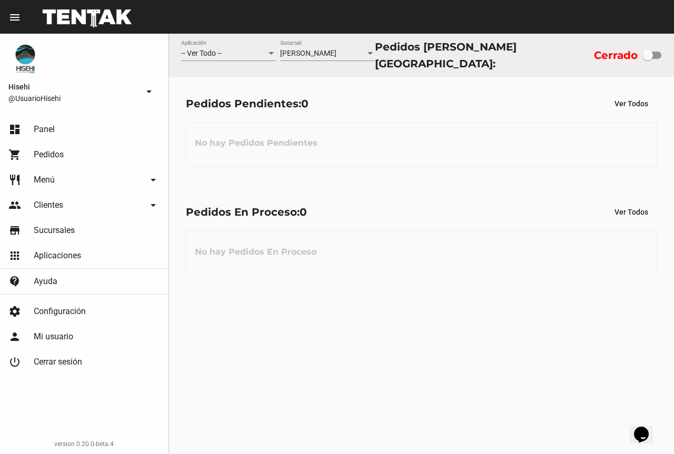 The image size is (674, 454). I want to click on span: Pedidos, so click(48, 155).